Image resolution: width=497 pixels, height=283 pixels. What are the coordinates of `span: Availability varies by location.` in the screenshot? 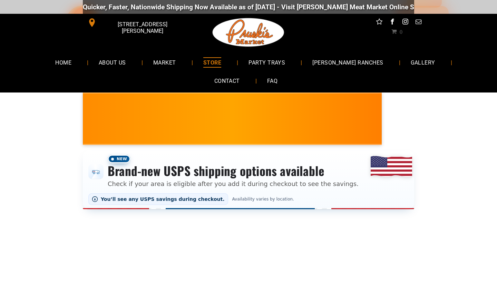 It's located at (263, 199).